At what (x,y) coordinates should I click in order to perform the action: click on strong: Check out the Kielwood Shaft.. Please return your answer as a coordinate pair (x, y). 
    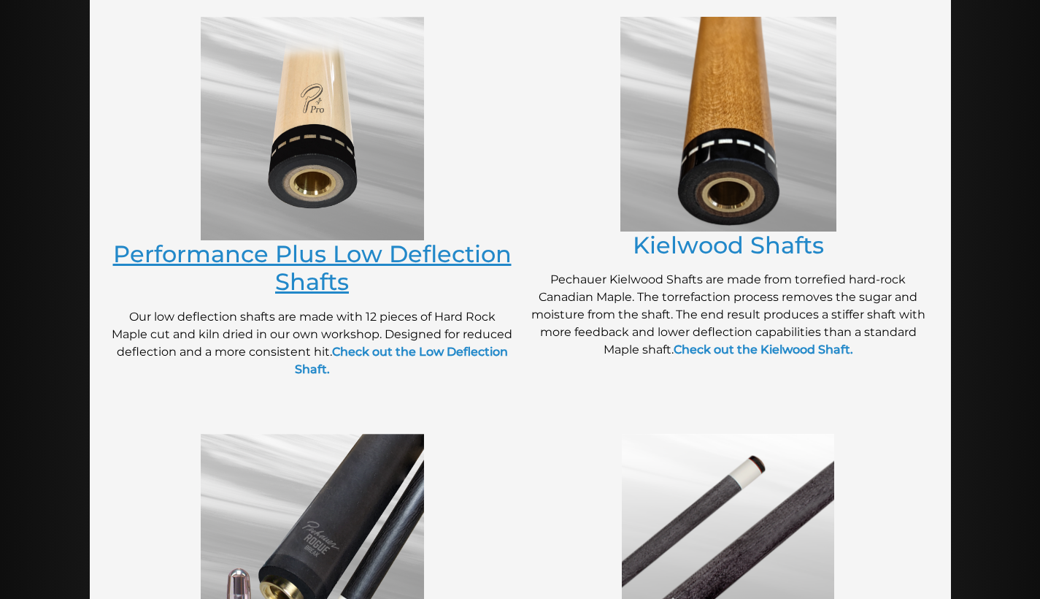
    Looking at the image, I should click on (764, 349).